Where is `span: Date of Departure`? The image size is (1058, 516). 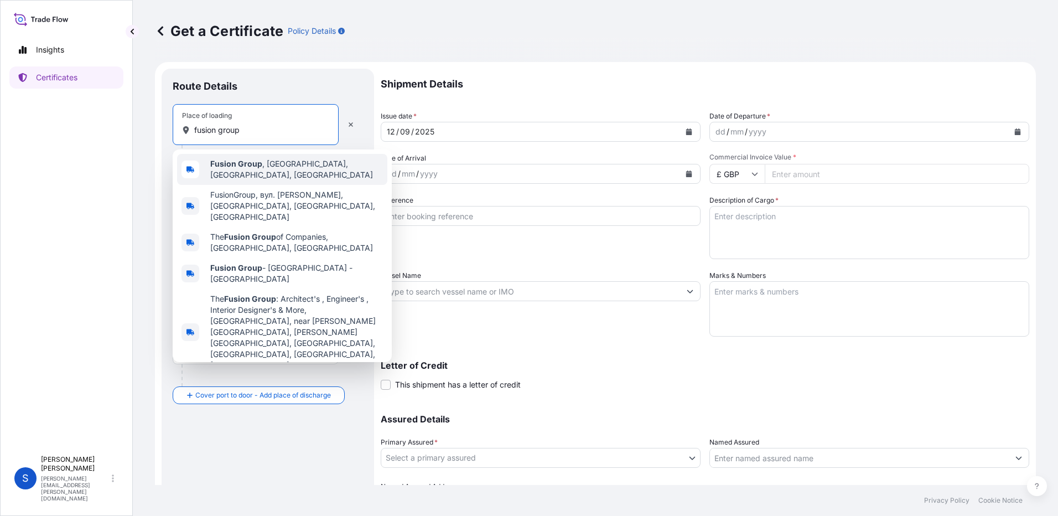
span: Date of Departure is located at coordinates (740, 116).